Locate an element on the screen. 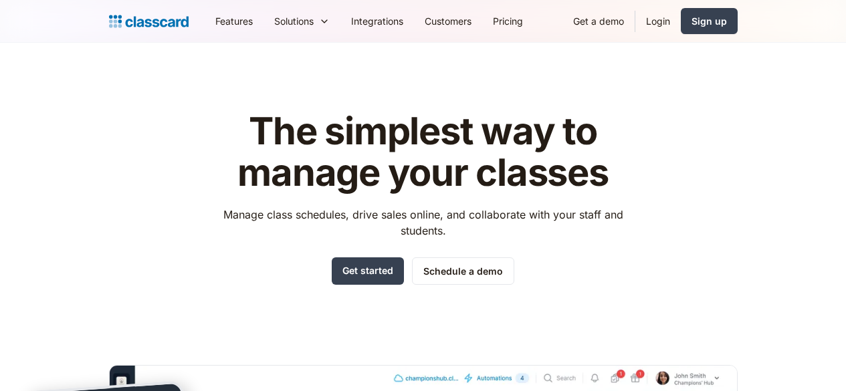  h1: The simplest way to manage your classes is located at coordinates (423, 152).